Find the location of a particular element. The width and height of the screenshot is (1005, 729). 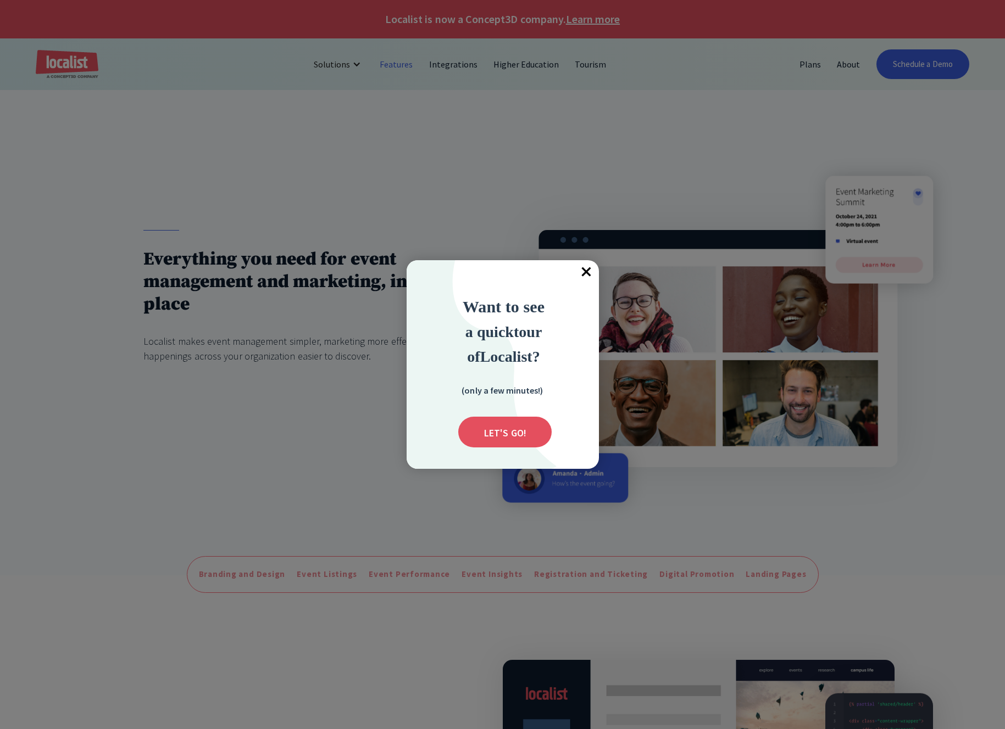

strong: to is located at coordinates (520, 332).